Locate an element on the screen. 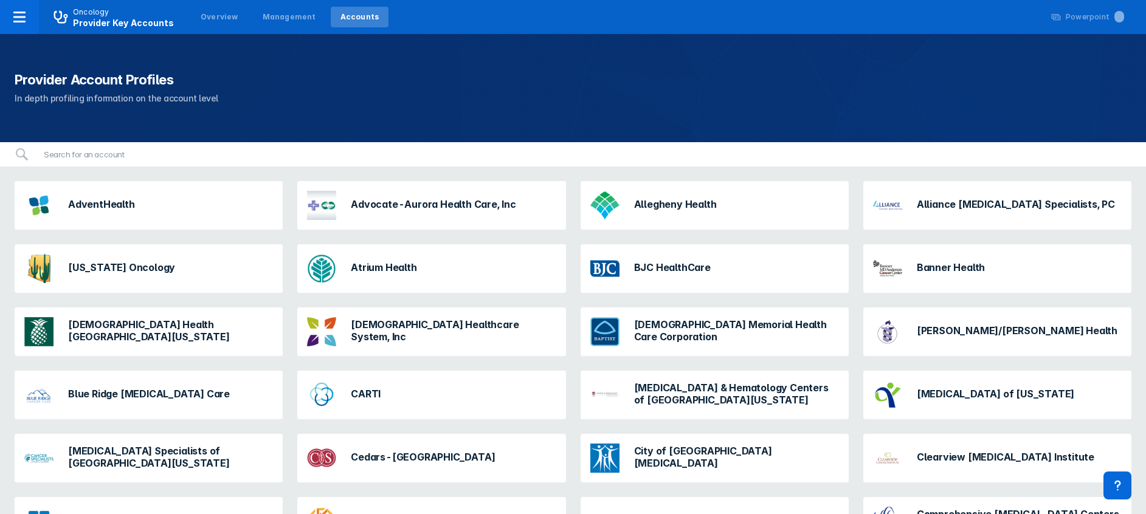 The image size is (1146, 514). a: AdventHealth is located at coordinates (148, 206).